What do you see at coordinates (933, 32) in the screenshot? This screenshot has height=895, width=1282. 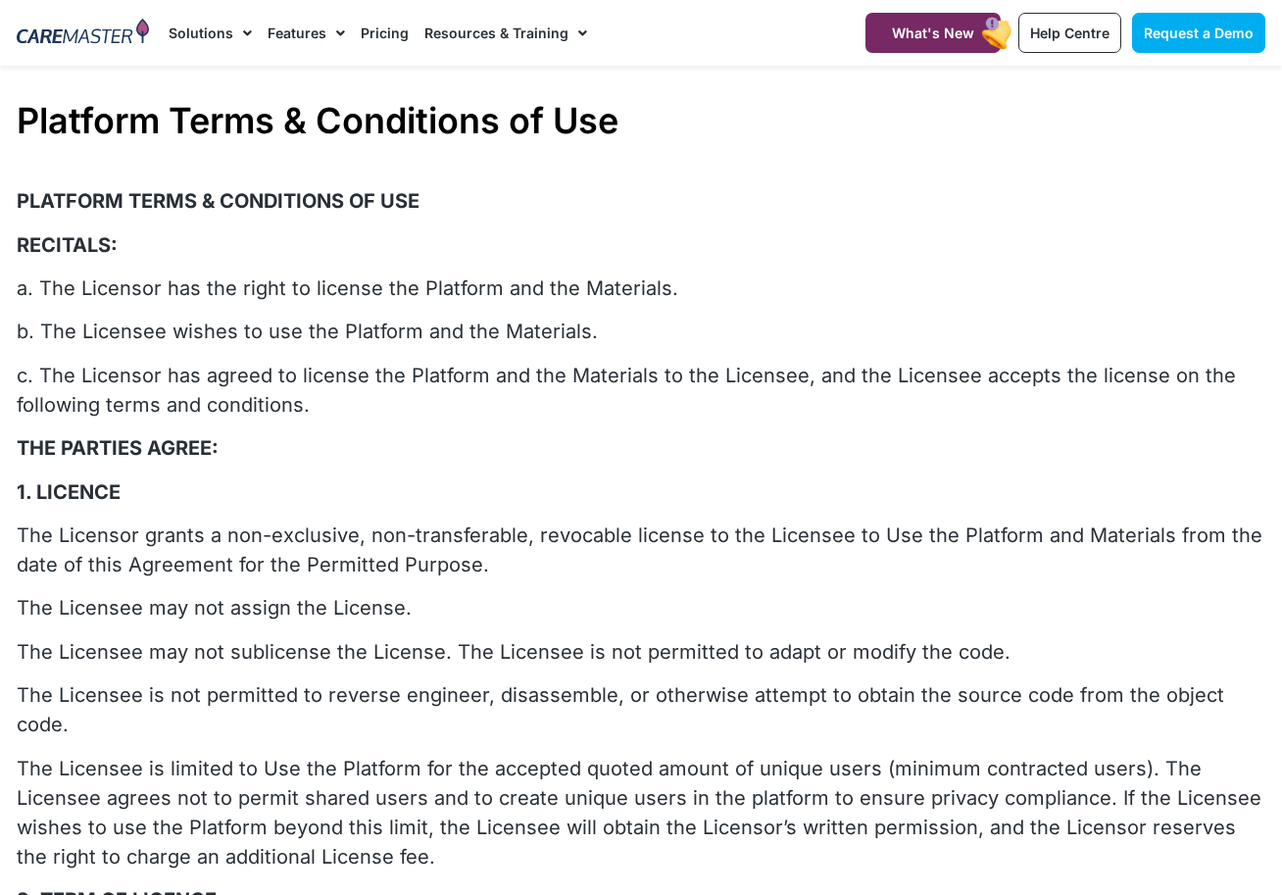 I see `a: What's New` at bounding box center [933, 32].